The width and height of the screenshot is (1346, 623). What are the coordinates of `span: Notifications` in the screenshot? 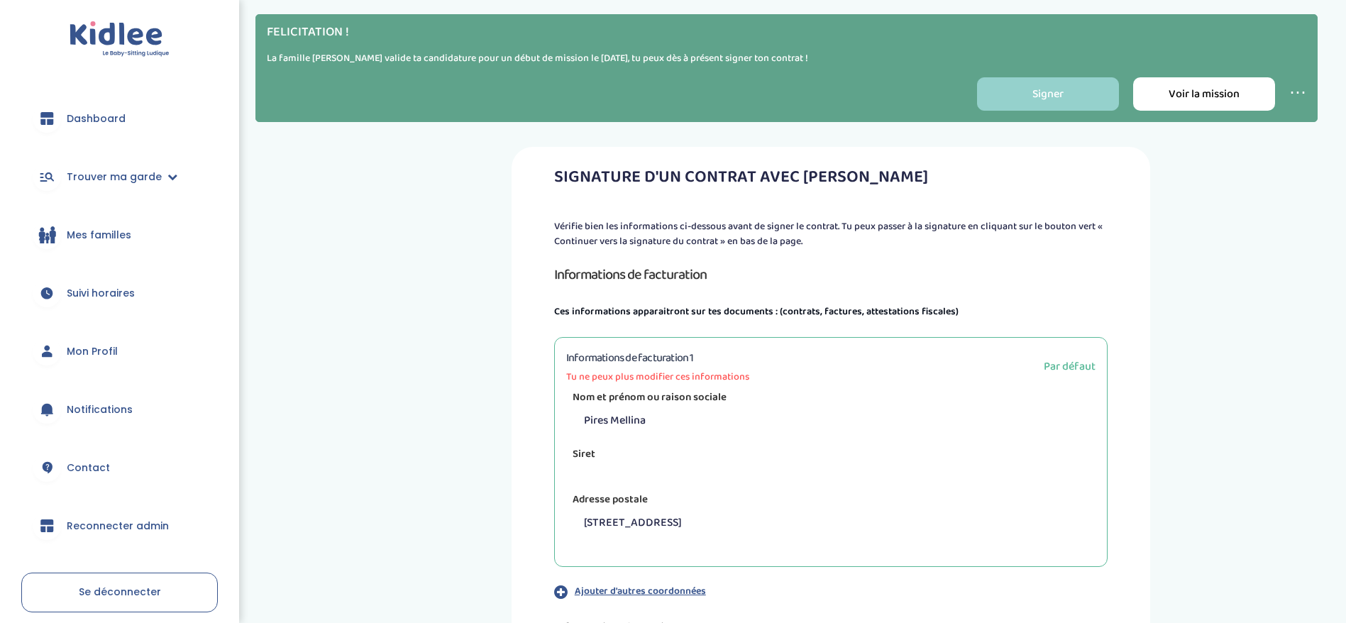 It's located at (99, 409).